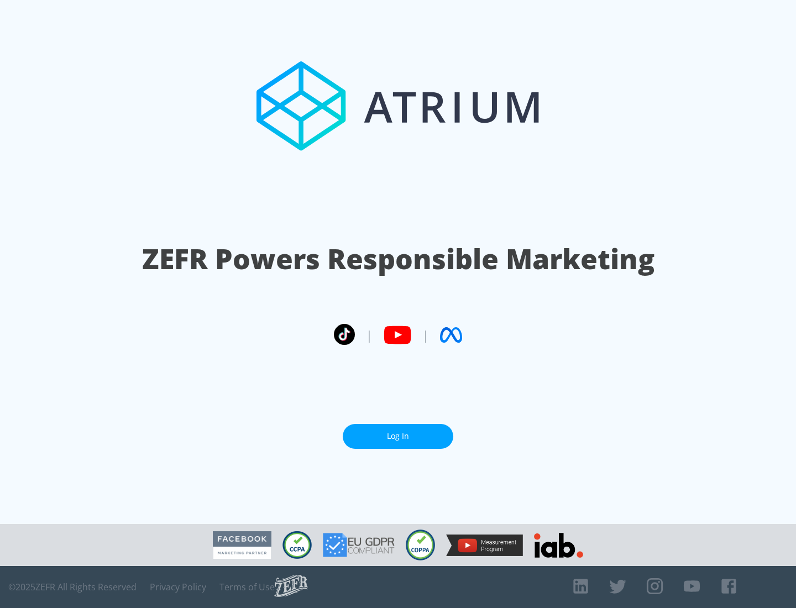 This screenshot has width=796, height=608. I want to click on img: Facebook Marketing Partner, so click(242, 545).